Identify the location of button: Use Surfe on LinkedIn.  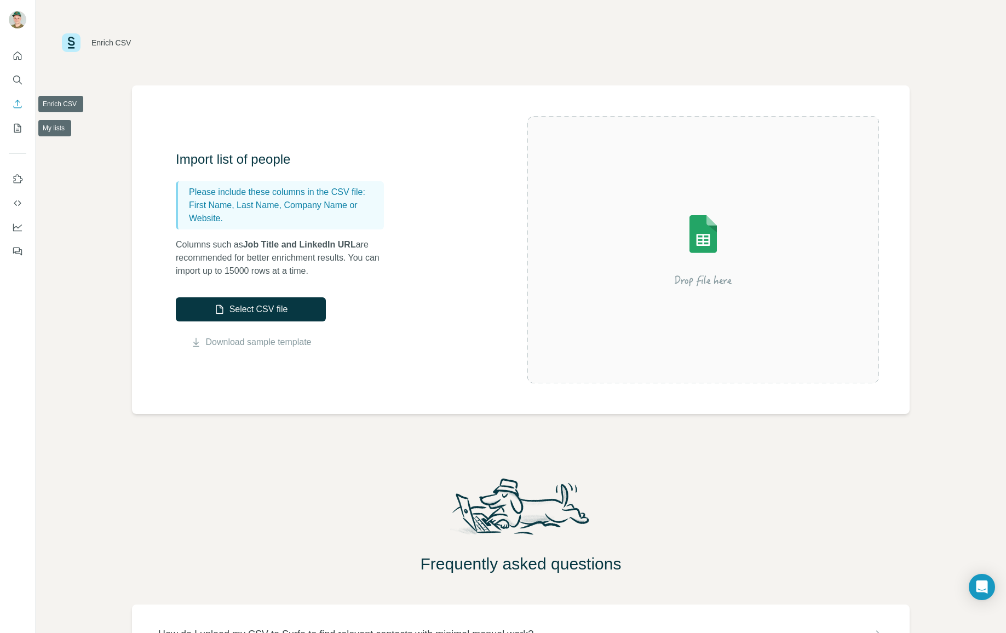
(18, 179).